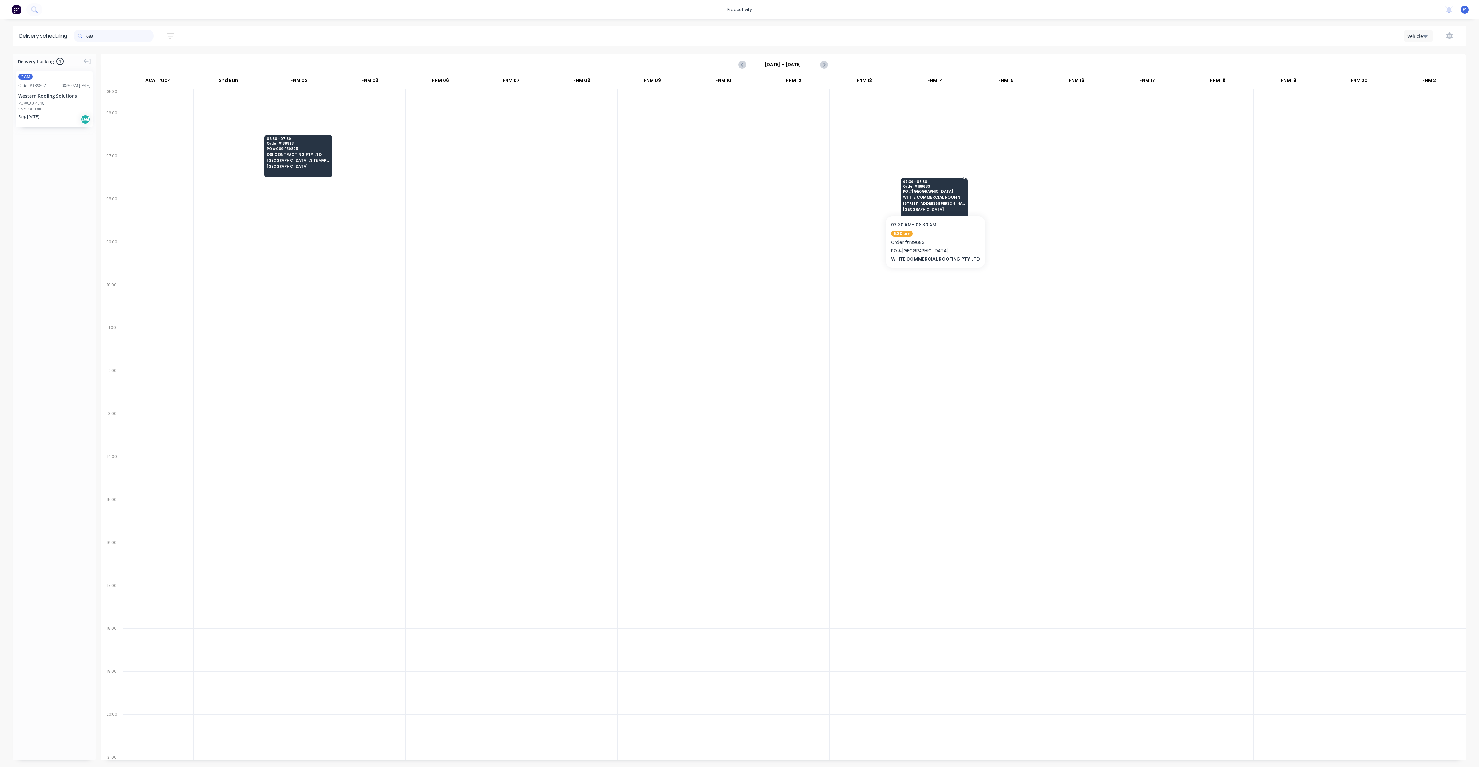  What do you see at coordinates (228, 82) in the screenshot?
I see `div: 2nd Run` at bounding box center [228, 82].